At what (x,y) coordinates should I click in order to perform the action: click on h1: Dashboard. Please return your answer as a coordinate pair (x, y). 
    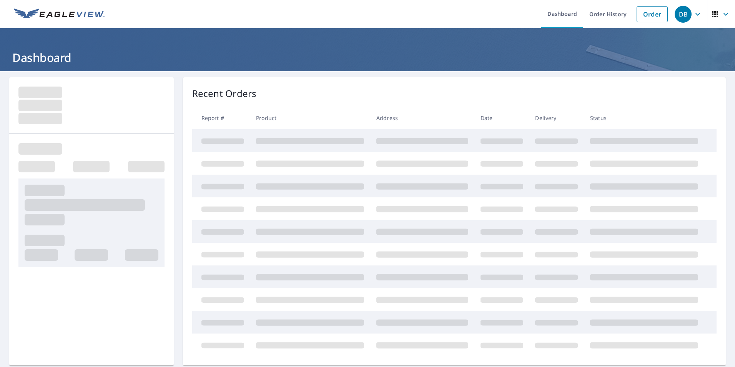
    Looking at the image, I should click on (367, 57).